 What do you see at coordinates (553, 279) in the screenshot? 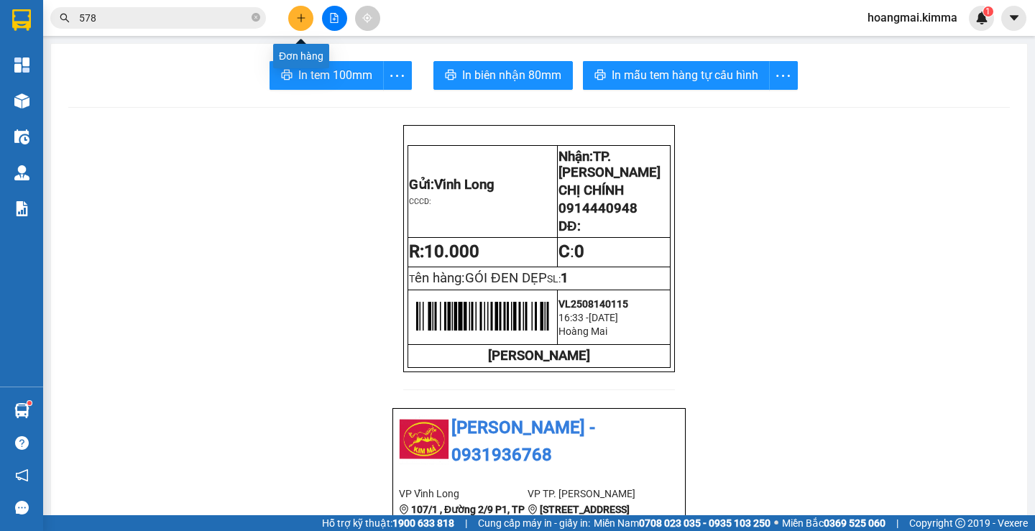
I see `span: SL:` at bounding box center [553, 279].